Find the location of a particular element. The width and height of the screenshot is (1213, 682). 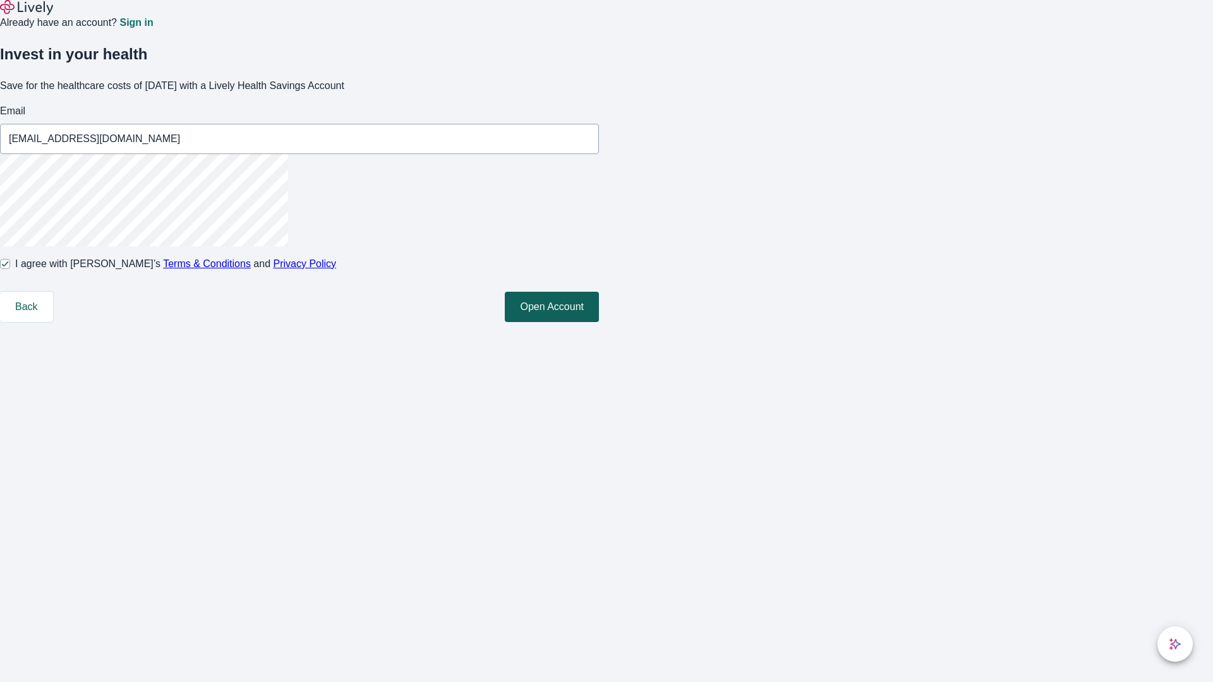

a: Privacy Policy is located at coordinates (305, 263).